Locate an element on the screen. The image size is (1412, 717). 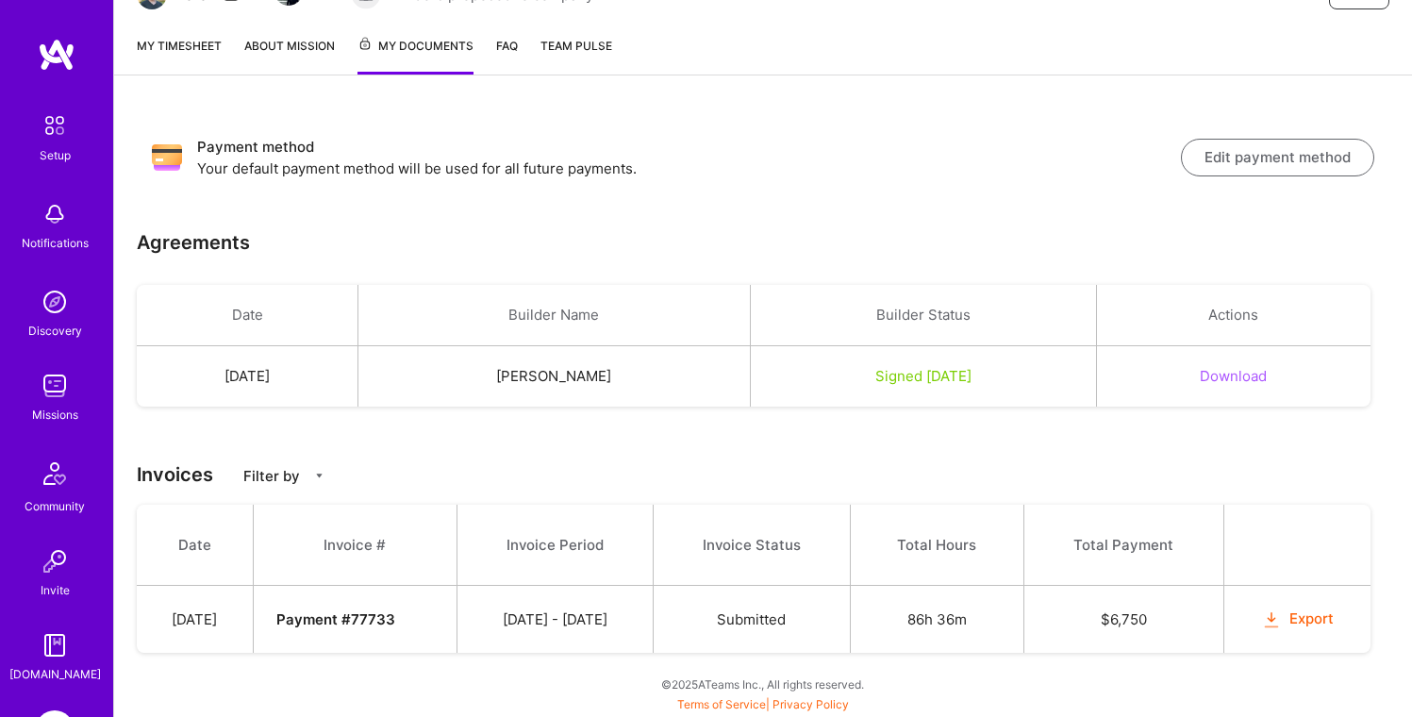
img: guide book is located at coordinates (55, 645).